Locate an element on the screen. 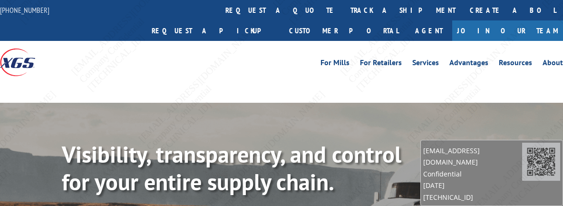 This screenshot has height=206, width=563. a: Customer Portal is located at coordinates (344, 30).